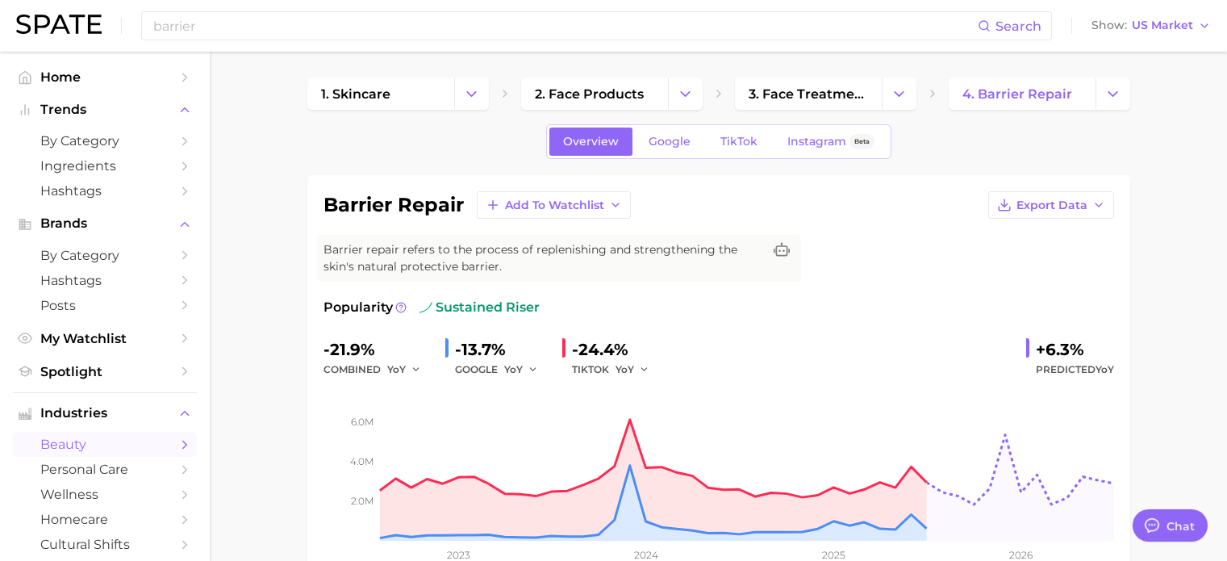 The image size is (1227, 561). I want to click on div: +6.3%, so click(1074, 349).